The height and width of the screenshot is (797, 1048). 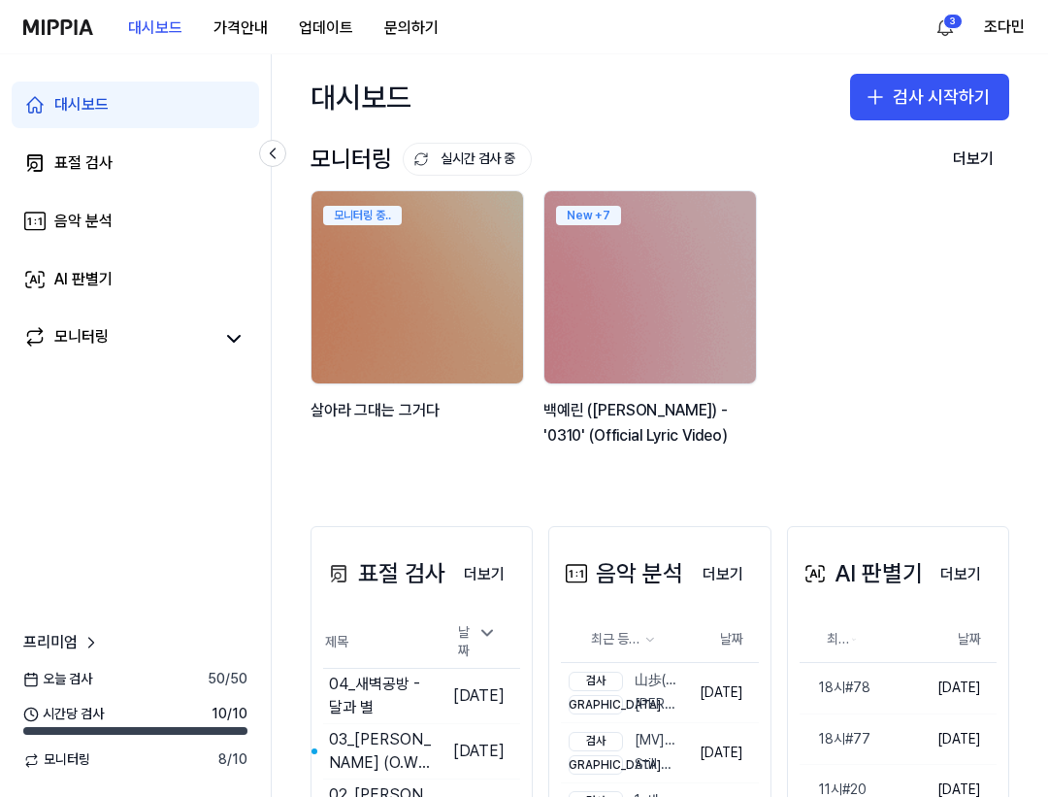 I want to click on a: 모니터링 중..backgroundIamge살아라 그대는 그거다, so click(x=419, y=329).